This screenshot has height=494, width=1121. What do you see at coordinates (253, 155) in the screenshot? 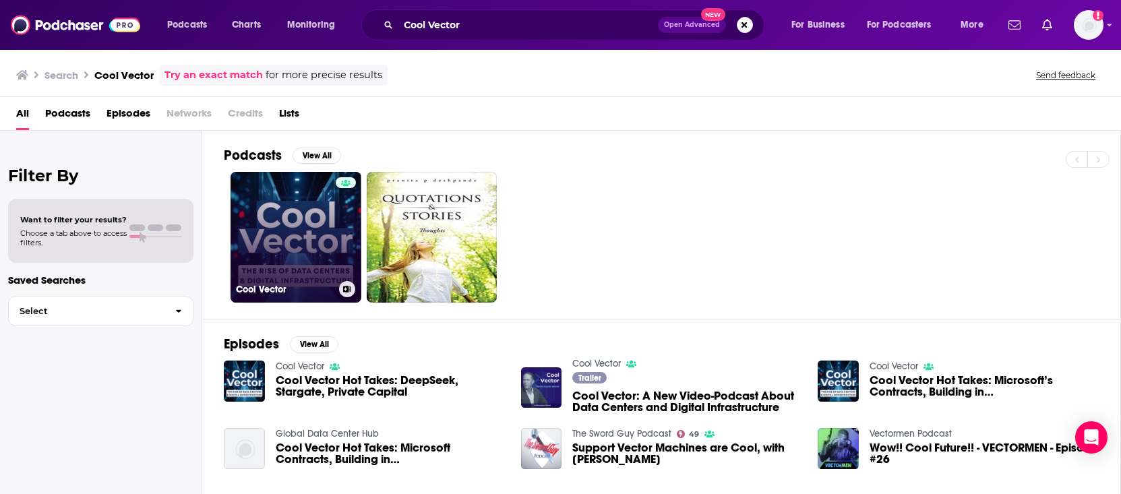
I see `h2: Podcasts` at bounding box center [253, 155].